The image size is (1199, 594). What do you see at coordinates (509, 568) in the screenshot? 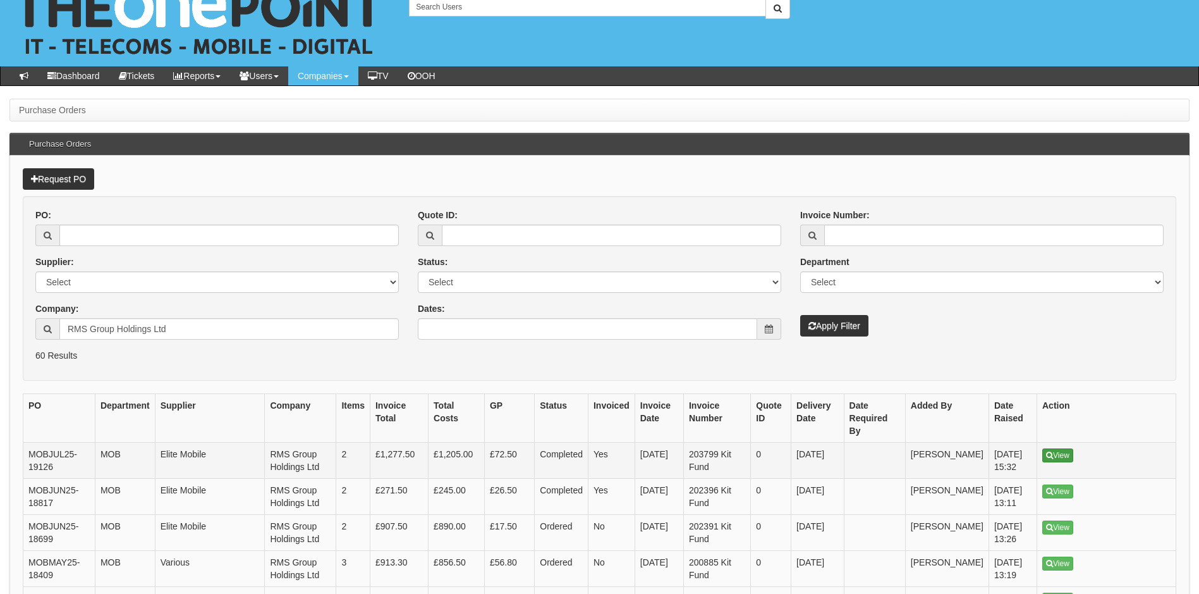
I see `td: £56.80` at bounding box center [509, 568].